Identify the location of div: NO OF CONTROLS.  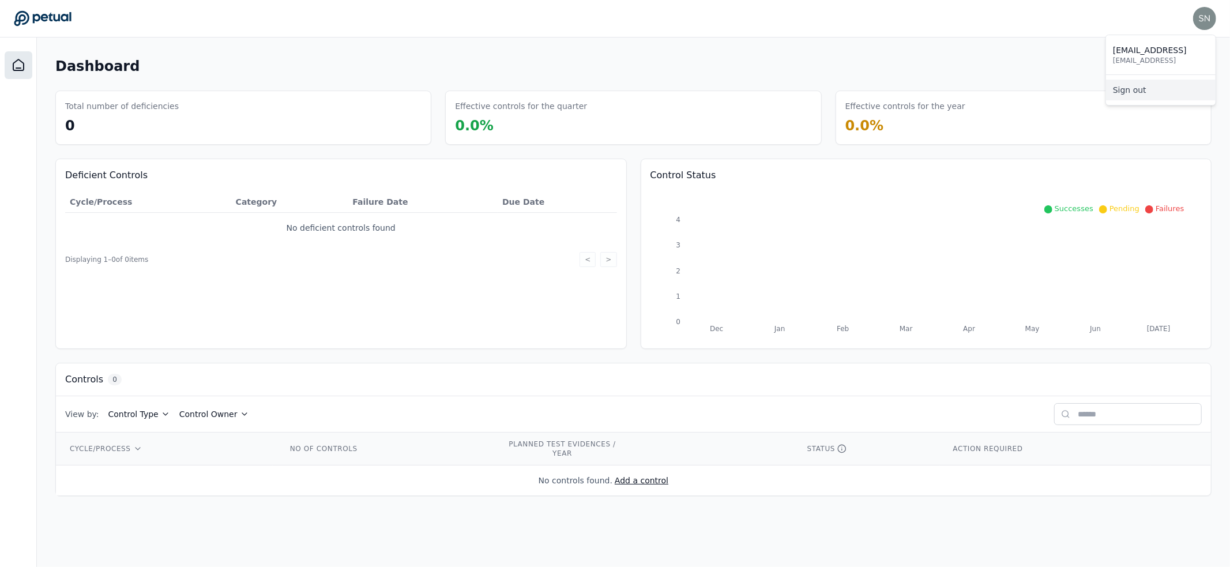
(324, 449).